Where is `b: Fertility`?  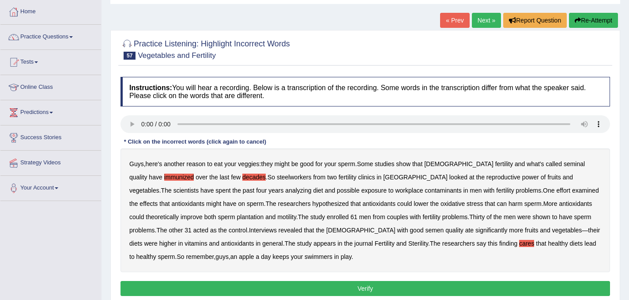
b: Fertility is located at coordinates (385, 243).